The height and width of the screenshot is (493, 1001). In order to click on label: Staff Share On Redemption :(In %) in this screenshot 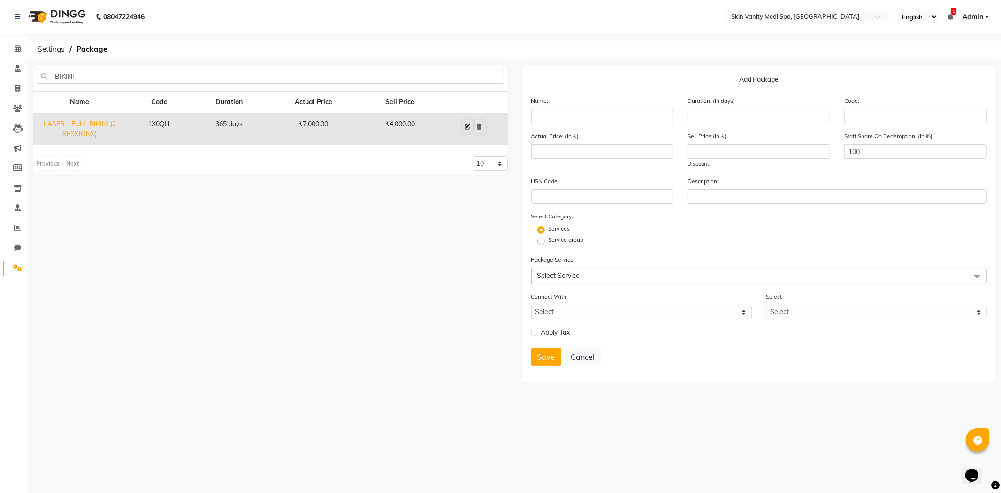, I will do `click(888, 136)`.